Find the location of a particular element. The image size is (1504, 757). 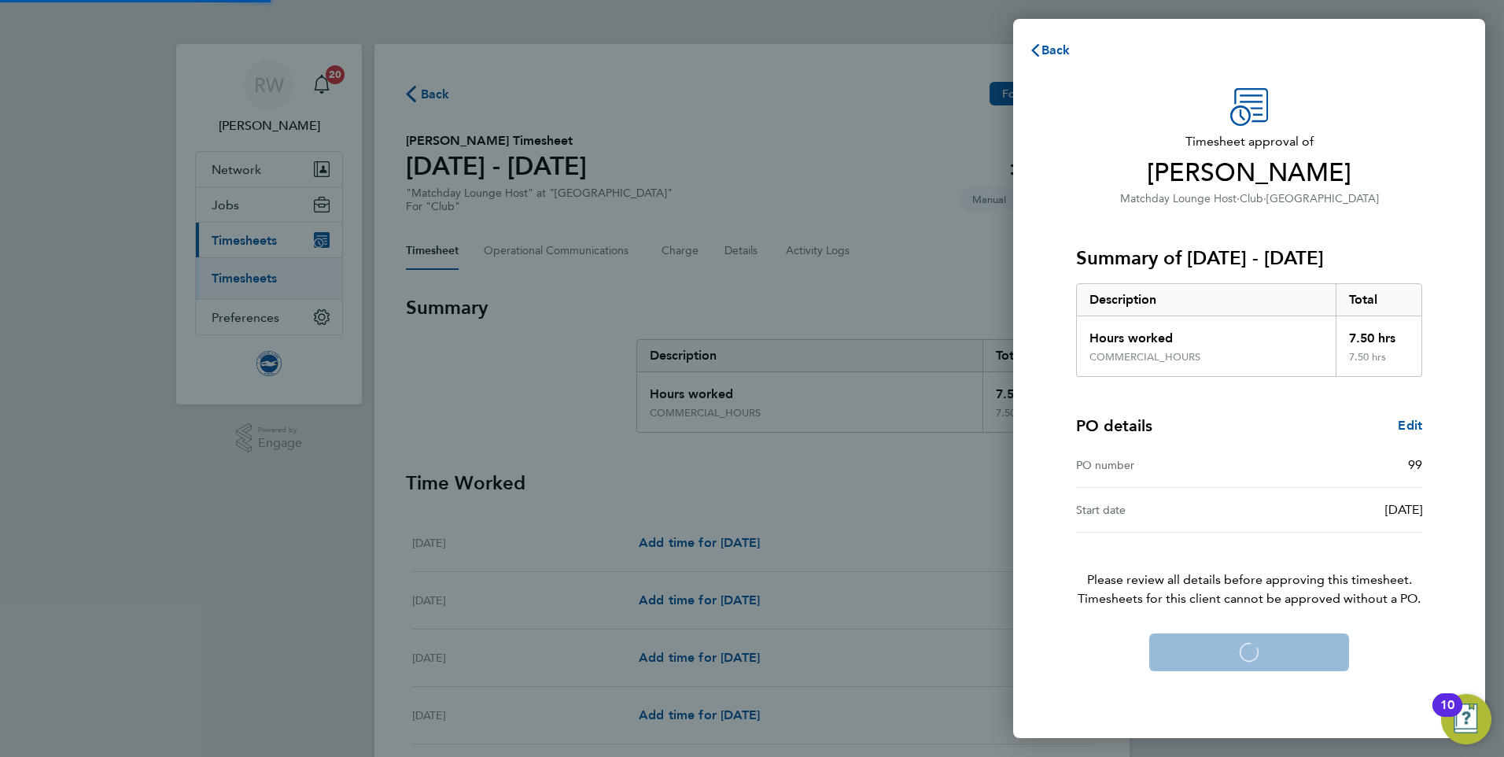

div: Description is located at coordinates (1206, 300).